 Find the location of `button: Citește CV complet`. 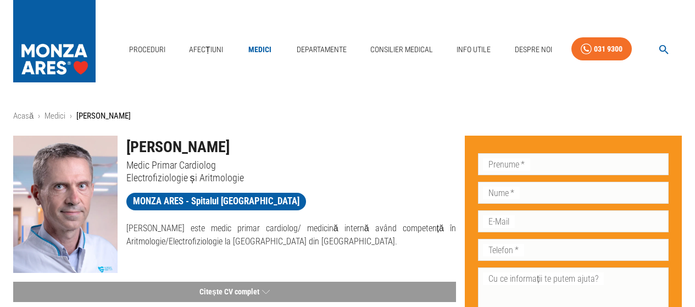

button: Citește CV complet is located at coordinates (235, 292).